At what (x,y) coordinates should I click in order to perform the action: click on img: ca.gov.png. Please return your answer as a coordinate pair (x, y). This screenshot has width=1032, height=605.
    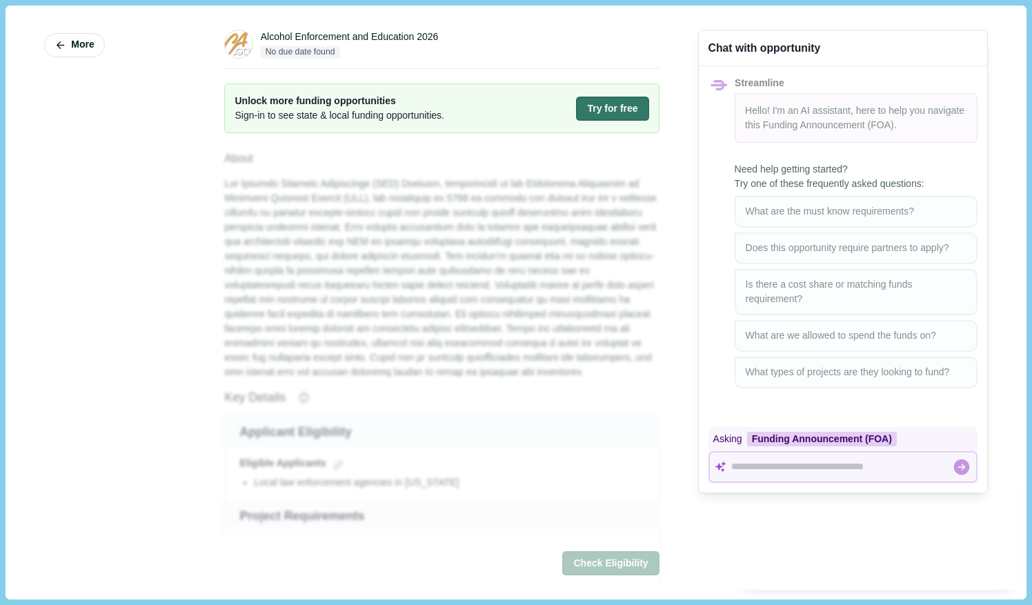
    Looking at the image, I should click on (239, 44).